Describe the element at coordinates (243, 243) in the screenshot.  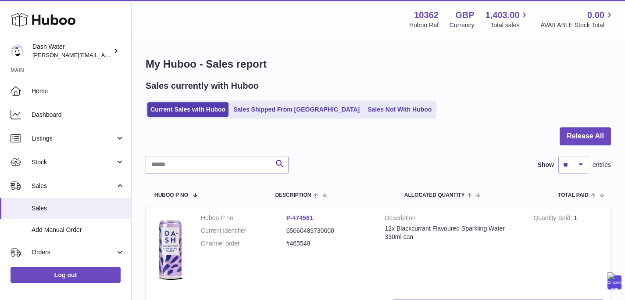
I see `dt: Channel order` at that location.